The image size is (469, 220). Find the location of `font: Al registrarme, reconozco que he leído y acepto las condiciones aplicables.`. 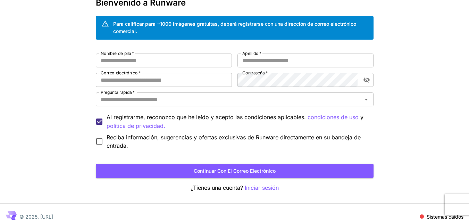

font: Al registrarme, reconozco que he leído y acepto las condiciones aplicables. is located at coordinates (206, 117).